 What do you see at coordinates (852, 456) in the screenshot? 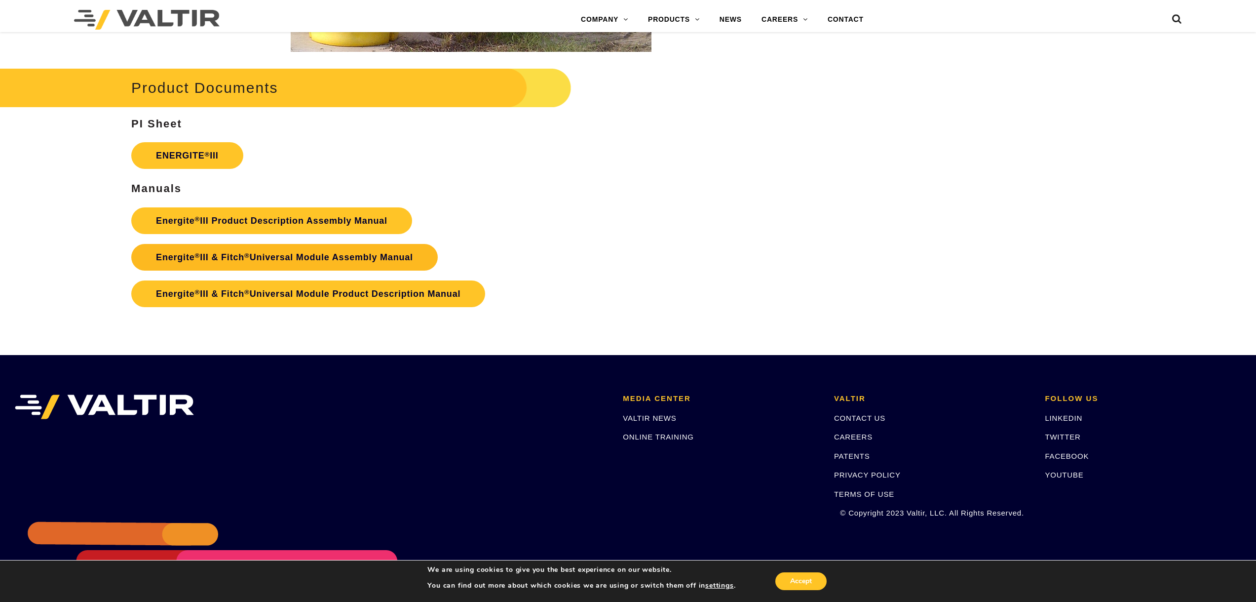
I see `a: PATENTS` at bounding box center [852, 456].